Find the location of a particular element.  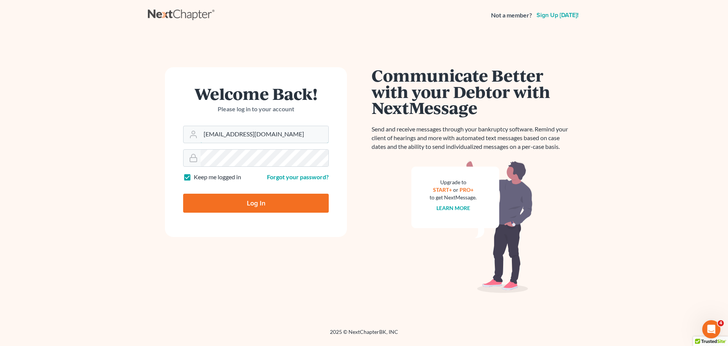

a: Learn more is located at coordinates (453, 208).